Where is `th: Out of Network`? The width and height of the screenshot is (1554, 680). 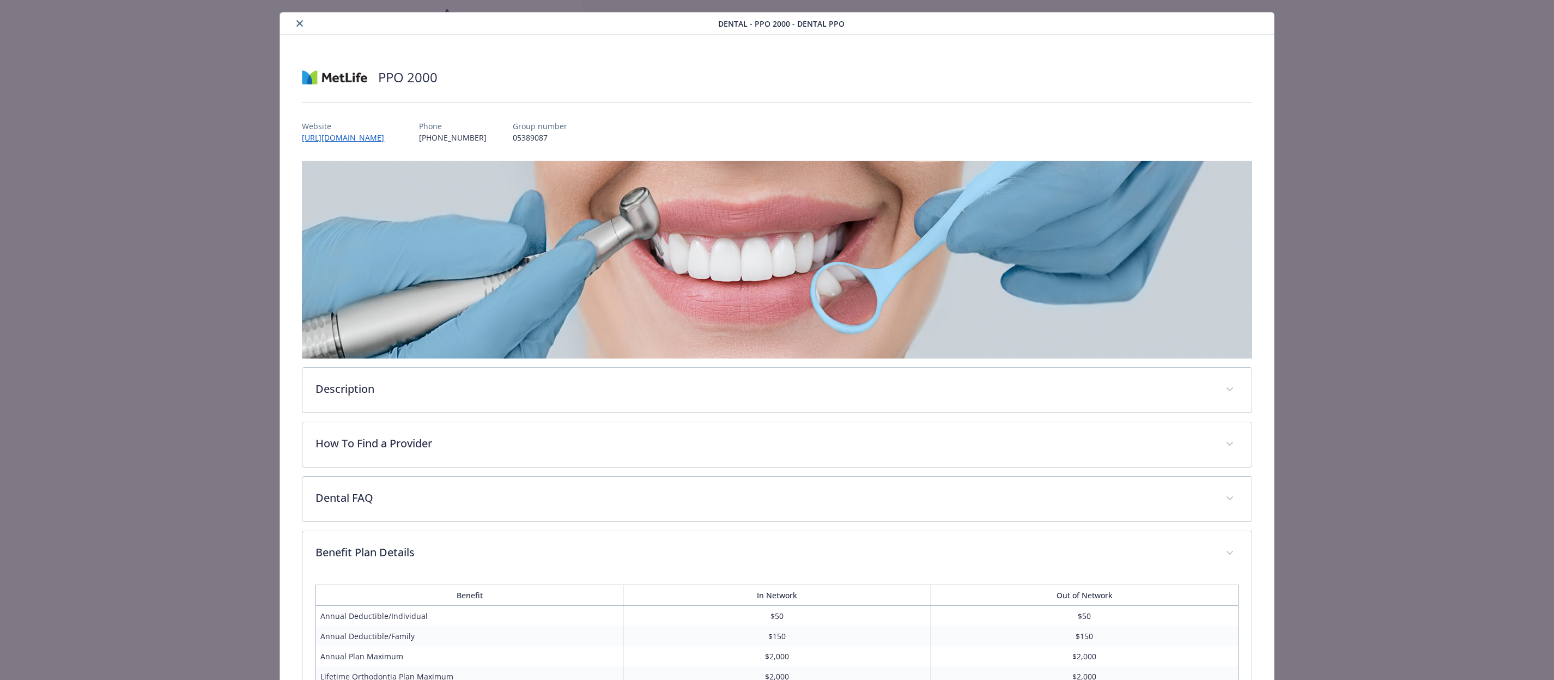 th: Out of Network is located at coordinates (1084, 595).